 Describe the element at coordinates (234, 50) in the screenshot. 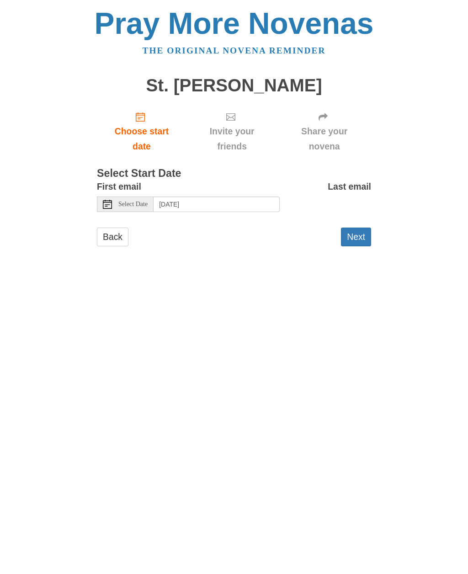

I see `a: The original novena reminder` at that location.